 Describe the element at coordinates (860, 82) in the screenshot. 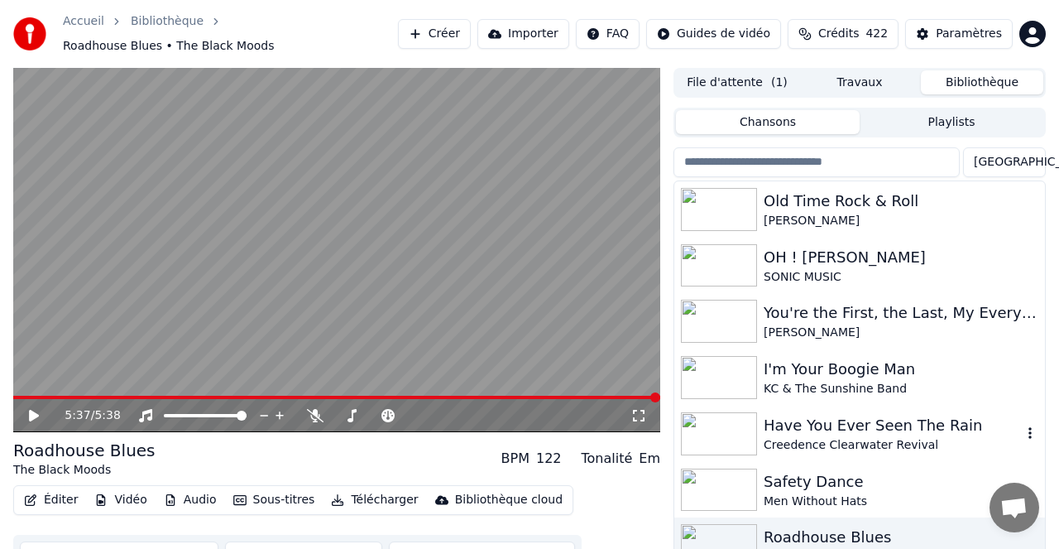

I see `button: Travaux` at that location.